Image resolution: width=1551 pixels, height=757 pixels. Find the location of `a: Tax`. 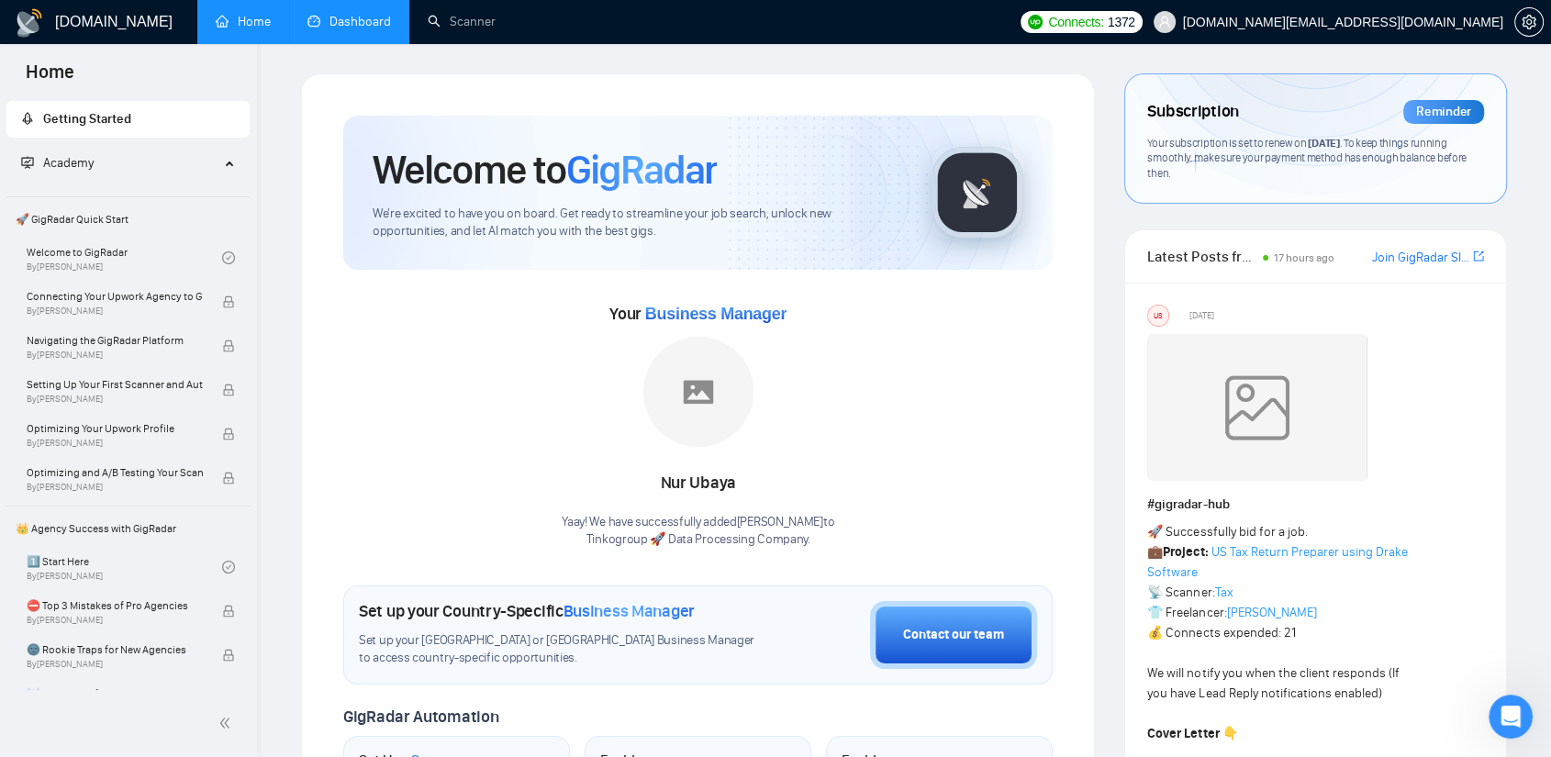

a: Tax is located at coordinates (1223, 592).